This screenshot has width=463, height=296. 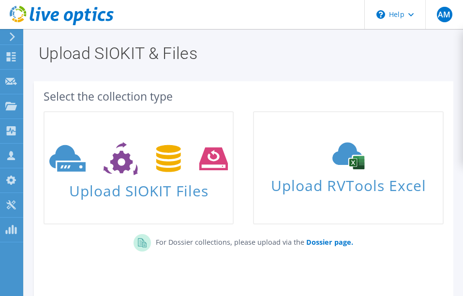 What do you see at coordinates (329, 242) in the screenshot?
I see `a: Dossier page.` at bounding box center [329, 242].